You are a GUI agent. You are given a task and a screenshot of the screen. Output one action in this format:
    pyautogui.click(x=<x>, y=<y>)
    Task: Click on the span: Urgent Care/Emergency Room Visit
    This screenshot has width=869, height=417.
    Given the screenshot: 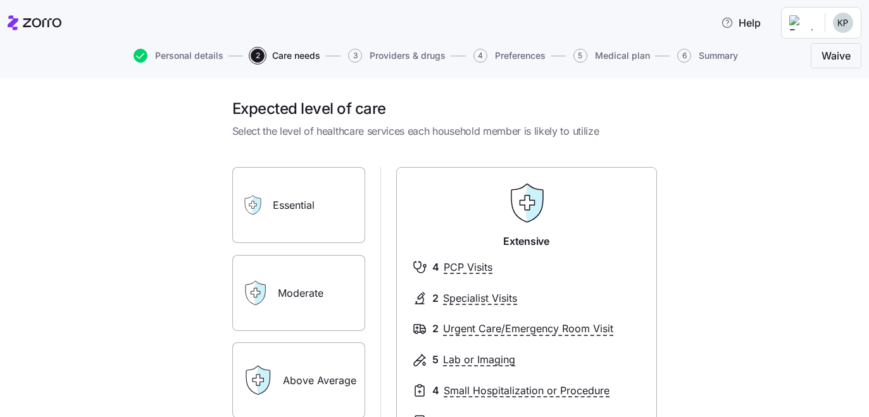 What is the action you would take?
    pyautogui.click(x=528, y=328)
    